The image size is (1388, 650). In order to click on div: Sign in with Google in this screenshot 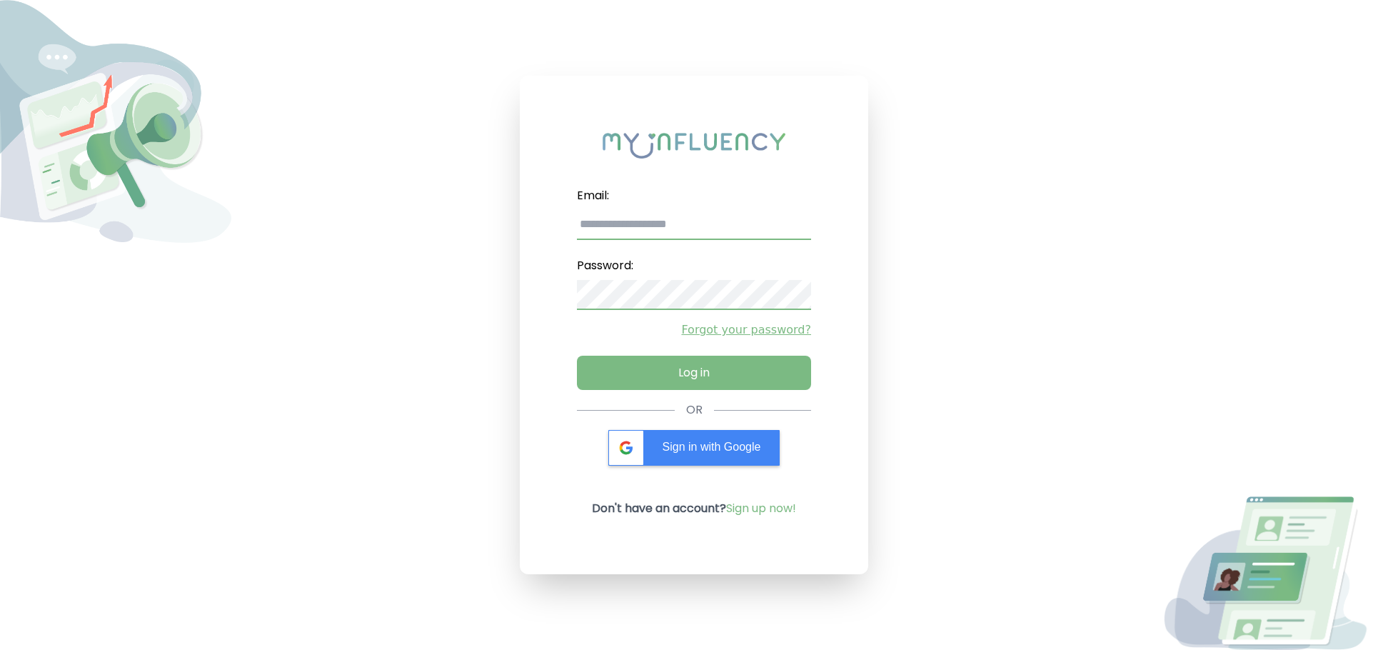, I will do `click(694, 448)`.